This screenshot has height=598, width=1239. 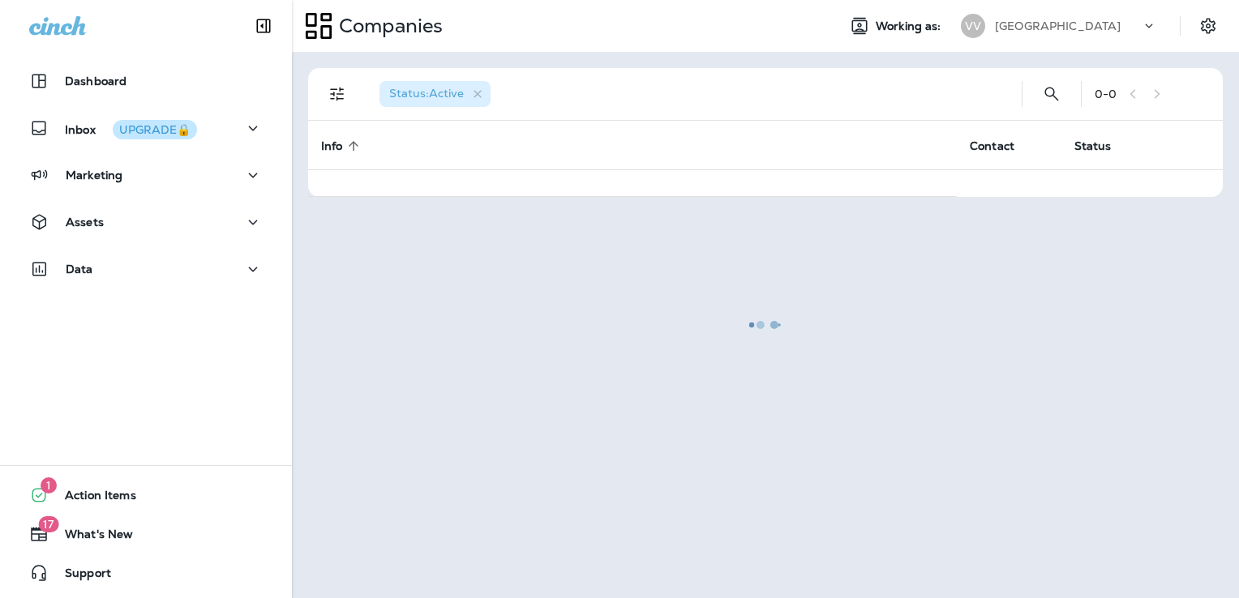 What do you see at coordinates (146, 495) in the screenshot?
I see `button: 1Action Items` at bounding box center [146, 495].